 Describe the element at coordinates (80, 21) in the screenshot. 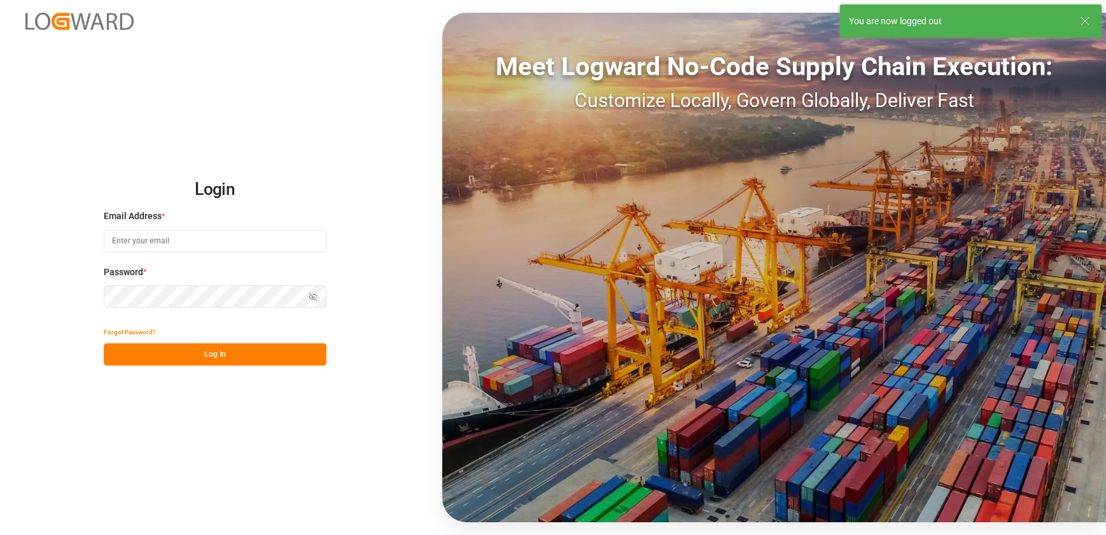

I see `img: Logward_new_orange.png` at that location.